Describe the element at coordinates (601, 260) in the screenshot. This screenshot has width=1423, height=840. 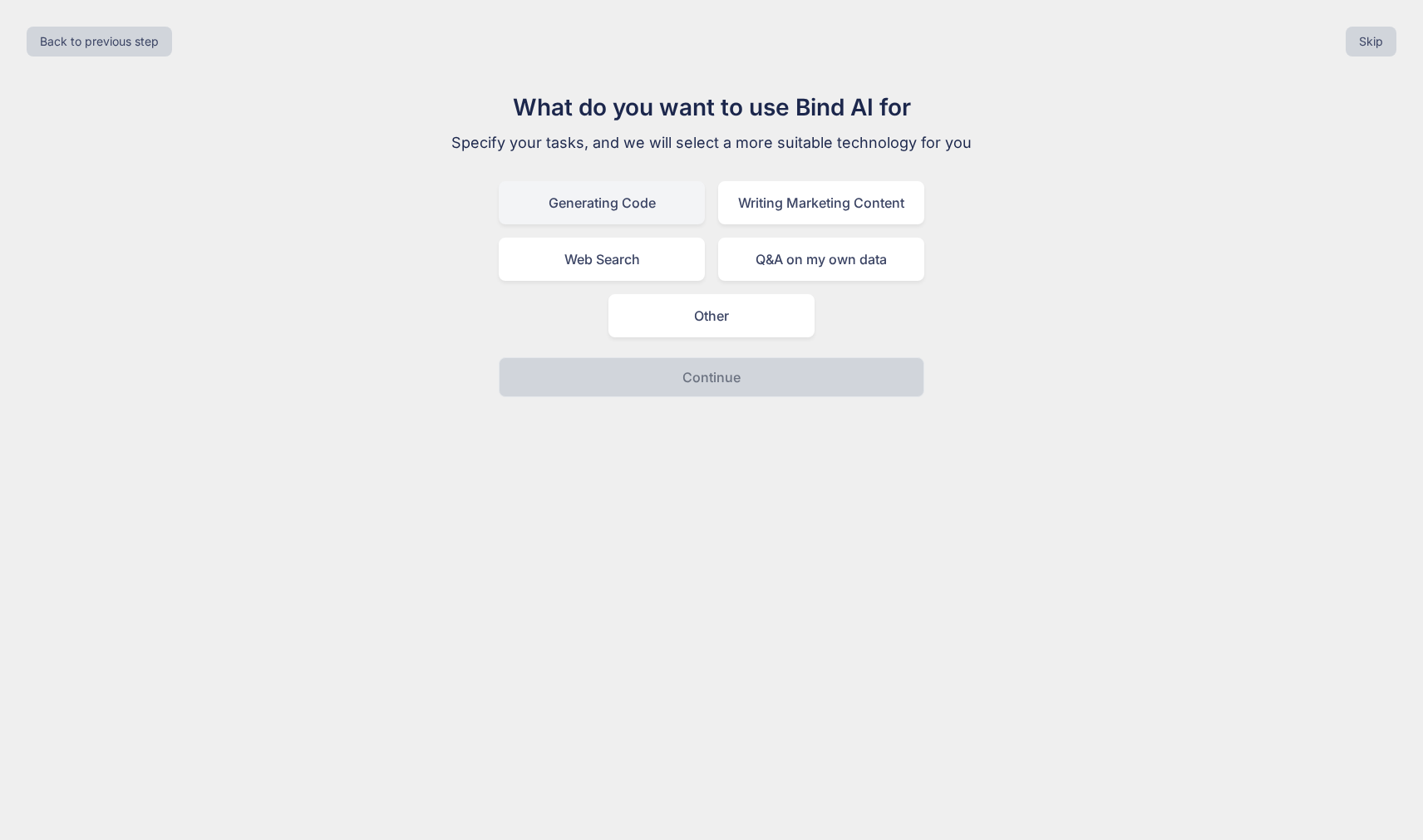
I see `div: Web Search` at that location.